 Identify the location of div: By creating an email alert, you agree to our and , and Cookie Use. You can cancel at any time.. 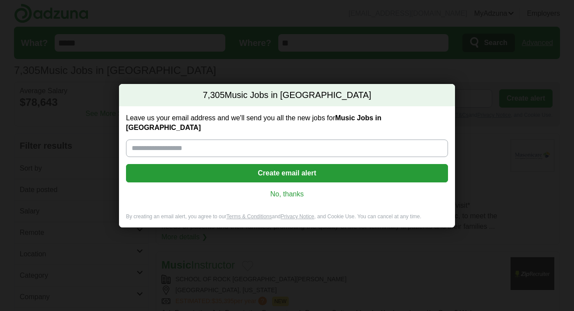
(287, 220).